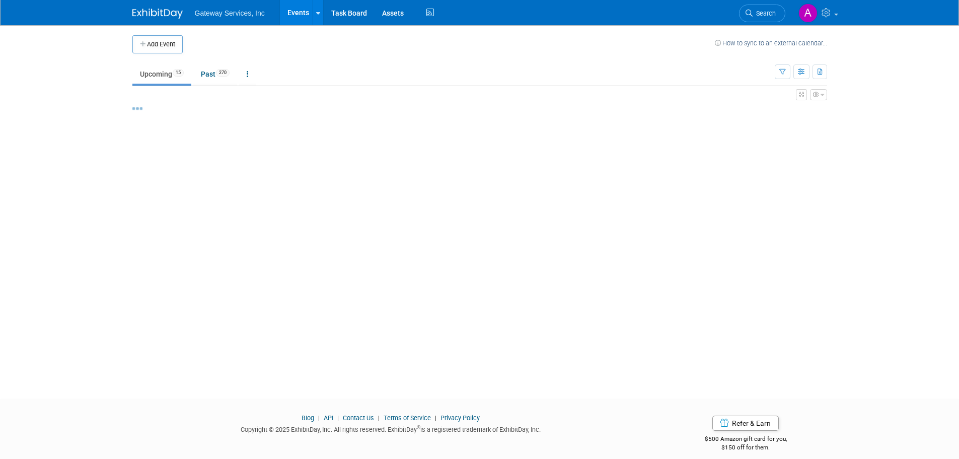 This screenshot has width=959, height=459. Describe the element at coordinates (391, 428) in the screenshot. I see `div: Copyright © 2025 ExhibitDay, Inc. All rights reserved. ExhibitDay is a registered trademark of Ex...` at that location.